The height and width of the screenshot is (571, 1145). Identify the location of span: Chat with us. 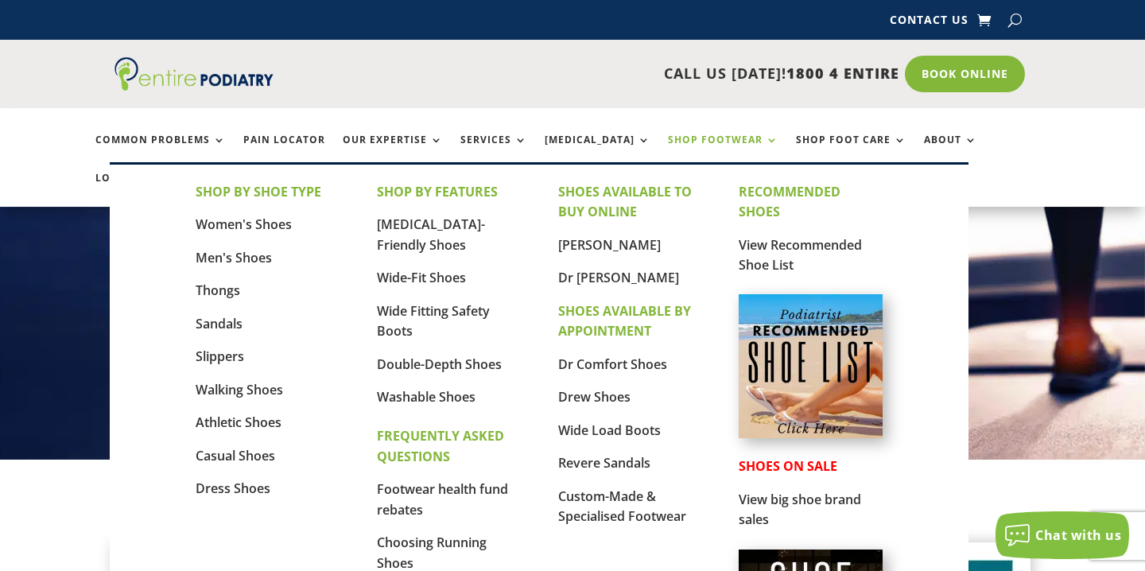
(1078, 535).